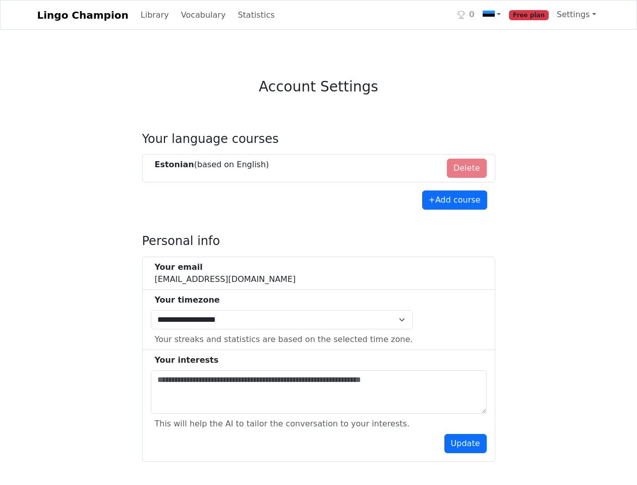  What do you see at coordinates (203, 15) in the screenshot?
I see `a: Vocabulary` at bounding box center [203, 15].